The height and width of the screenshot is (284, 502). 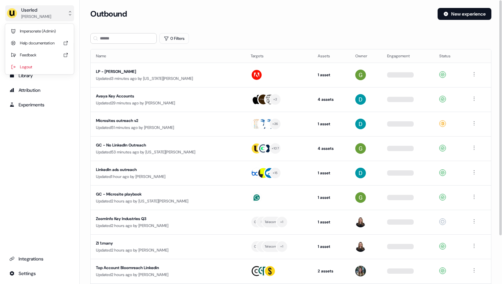 What do you see at coordinates (39, 55) in the screenshot?
I see `div: Feedback` at bounding box center [39, 55].